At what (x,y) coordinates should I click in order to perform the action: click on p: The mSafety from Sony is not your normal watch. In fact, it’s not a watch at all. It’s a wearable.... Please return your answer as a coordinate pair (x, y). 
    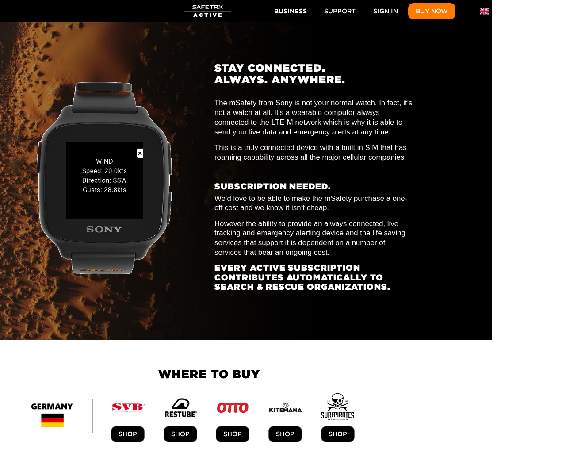
    Looking at the image, I should click on (314, 113).